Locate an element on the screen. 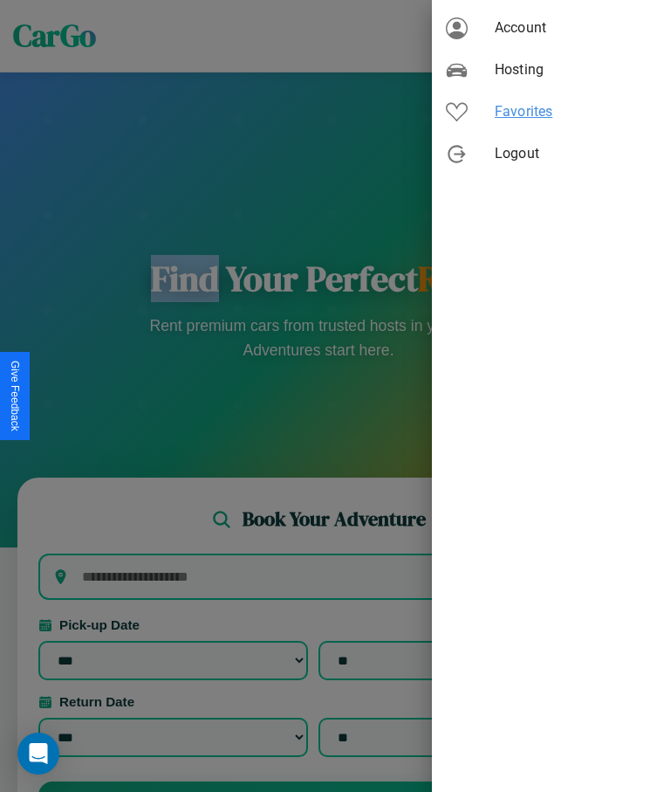 This screenshot has height=792, width=650. div: Give Feedback is located at coordinates (15, 396).